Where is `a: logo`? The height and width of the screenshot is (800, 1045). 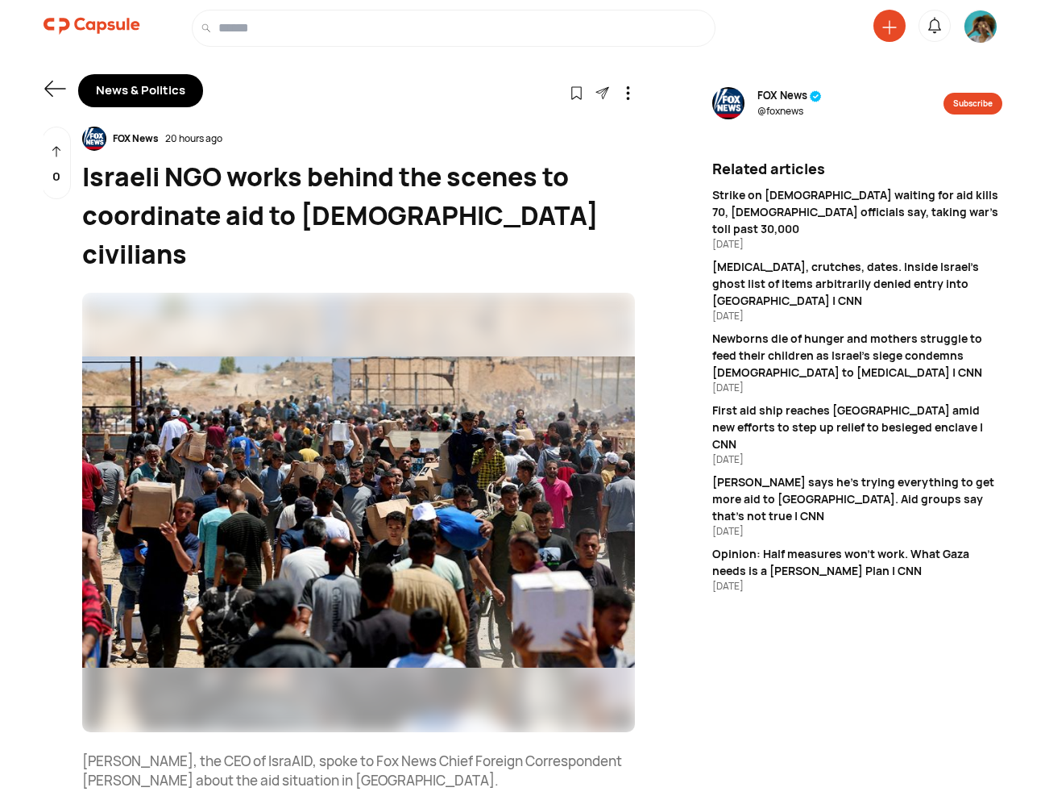 a: logo is located at coordinates (92, 28).